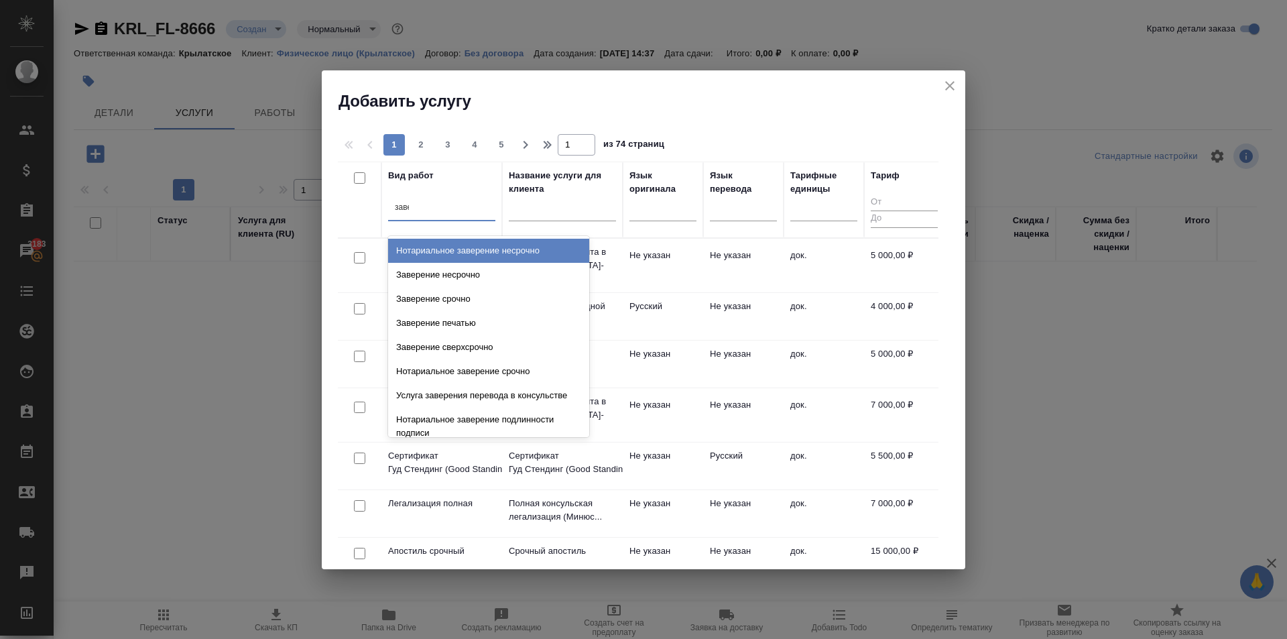 The image size is (1287, 639). Describe the element at coordinates (904, 561) in the screenshot. I see `td: 15 000,00 ₽` at that location.